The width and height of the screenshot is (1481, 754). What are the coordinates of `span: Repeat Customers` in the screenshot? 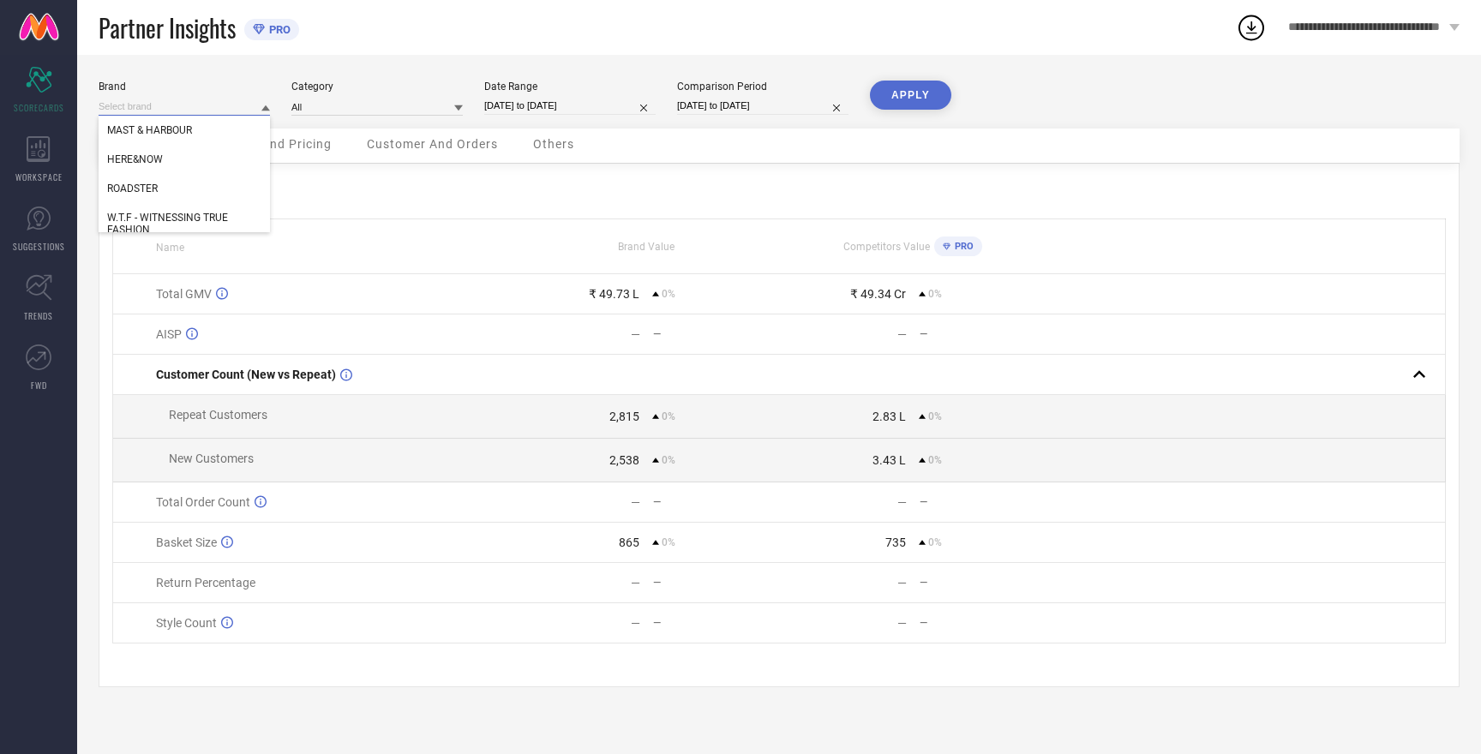 It's located at (218, 415).